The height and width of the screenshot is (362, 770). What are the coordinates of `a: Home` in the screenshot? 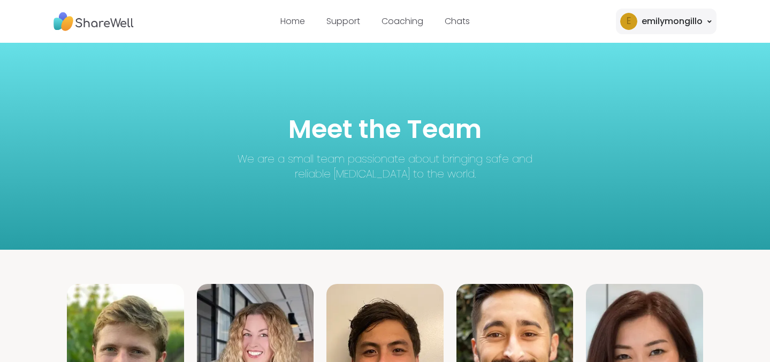 It's located at (293, 21).